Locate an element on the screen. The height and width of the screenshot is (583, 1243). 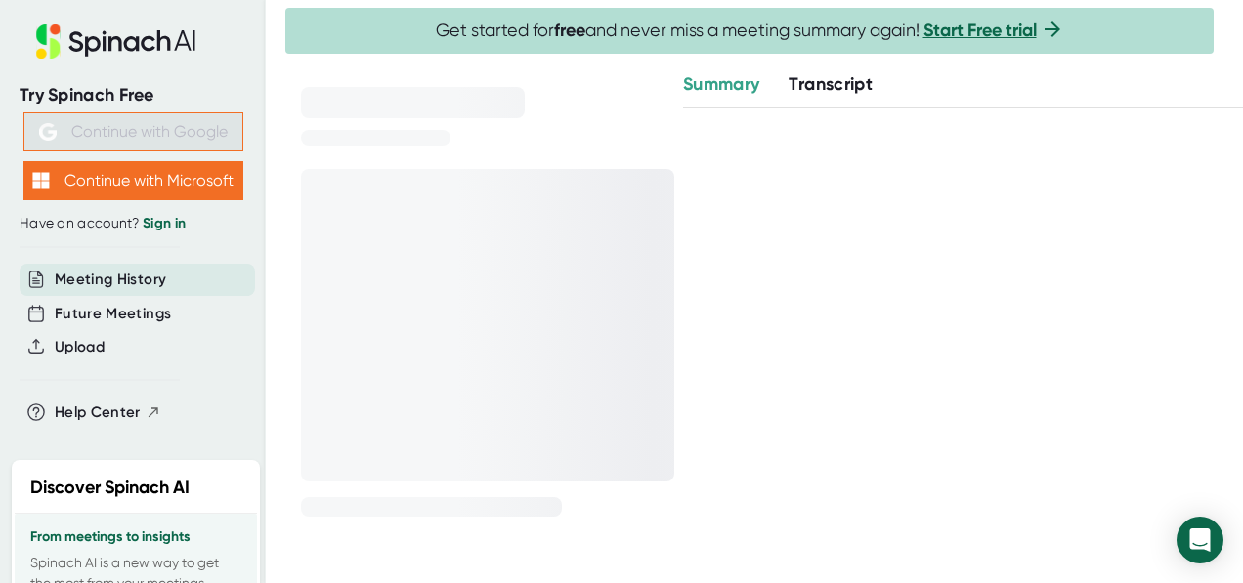
span: Get started for and never miss a meeting summary again! is located at coordinates (749, 30).